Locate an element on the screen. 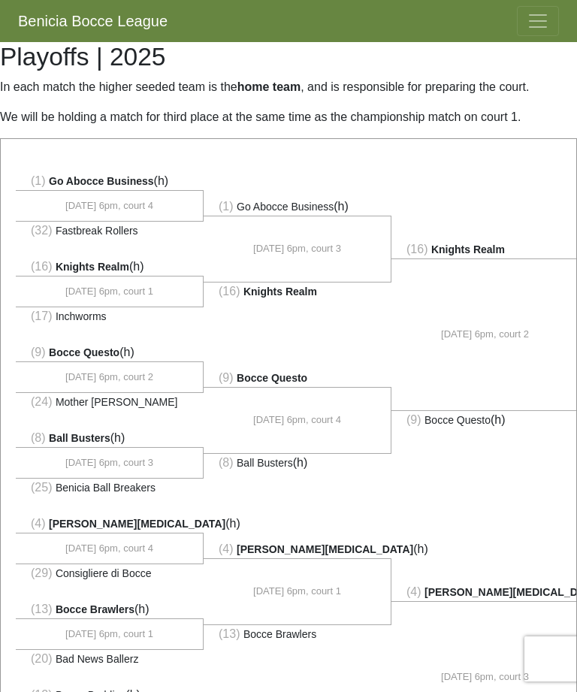  span: (32) is located at coordinates (41, 230).